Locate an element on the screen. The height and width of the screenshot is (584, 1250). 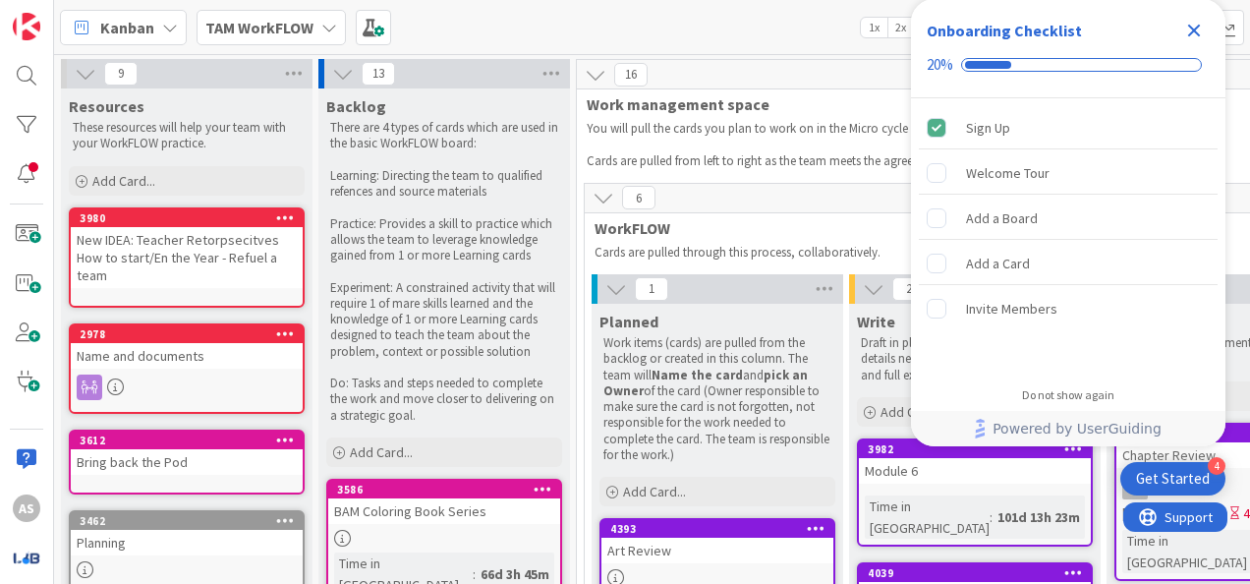
p: Draft in planning document. Ad in all details necessary to communicate intent and full explain id... is located at coordinates (975, 359).